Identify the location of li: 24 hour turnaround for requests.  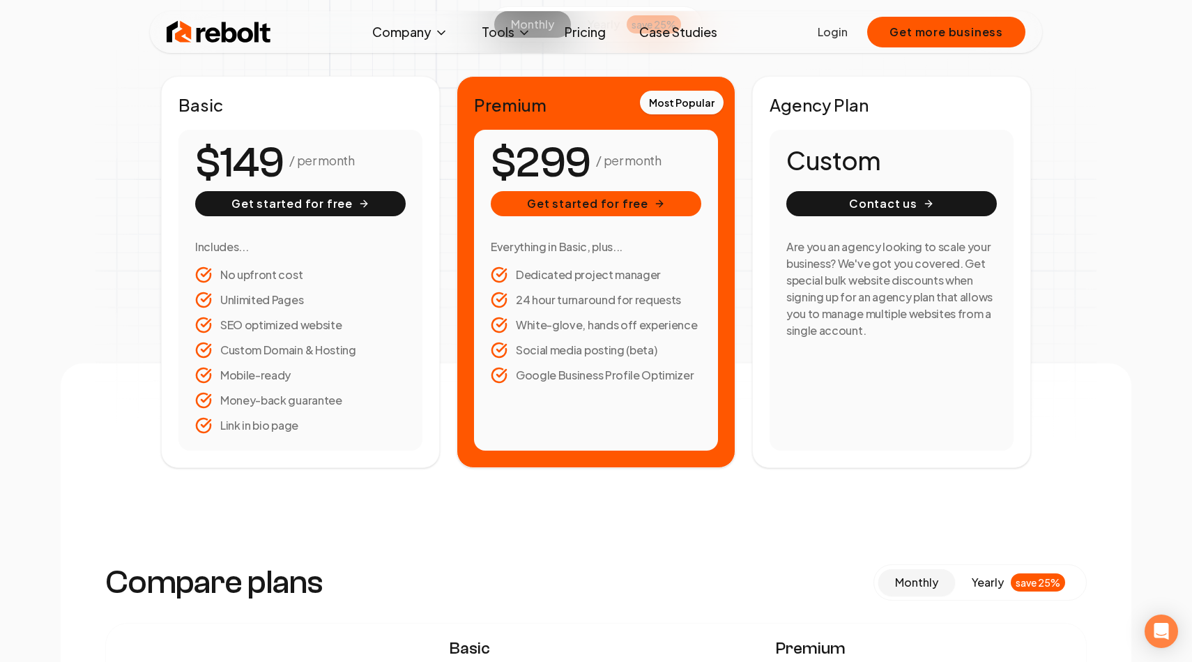
(596, 300).